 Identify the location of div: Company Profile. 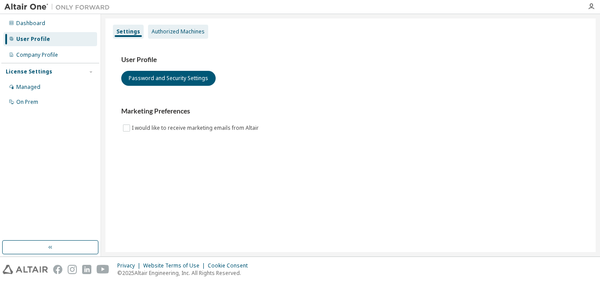
(37, 55).